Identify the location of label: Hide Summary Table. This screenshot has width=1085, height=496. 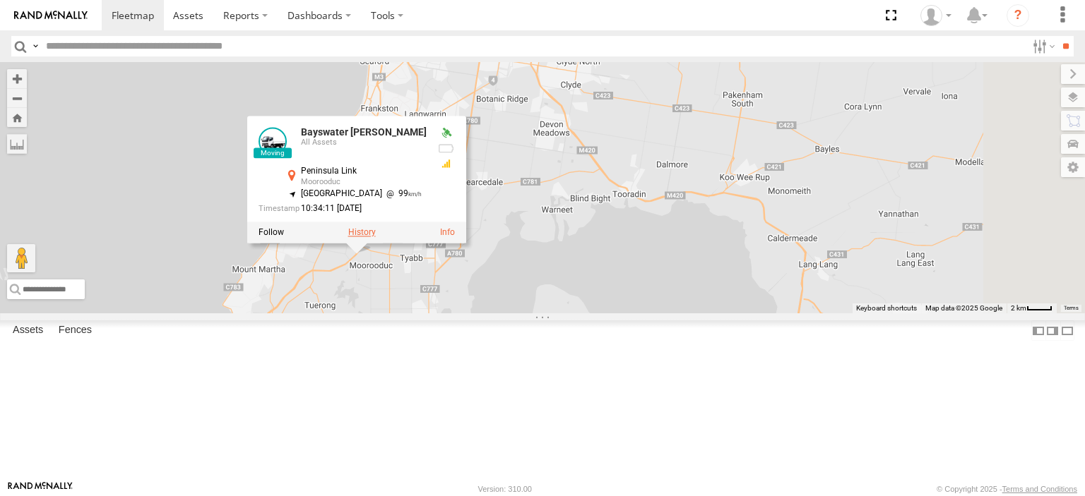
(1067, 330).